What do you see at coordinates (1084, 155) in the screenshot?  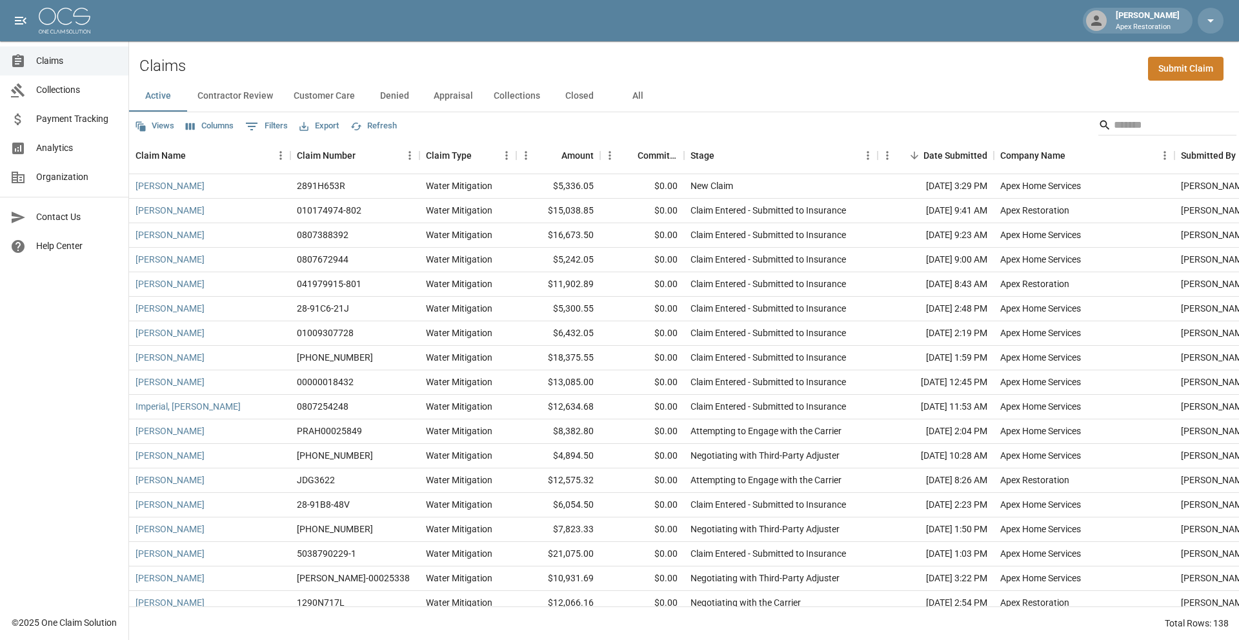 I see `div: Company Name` at bounding box center [1084, 155].